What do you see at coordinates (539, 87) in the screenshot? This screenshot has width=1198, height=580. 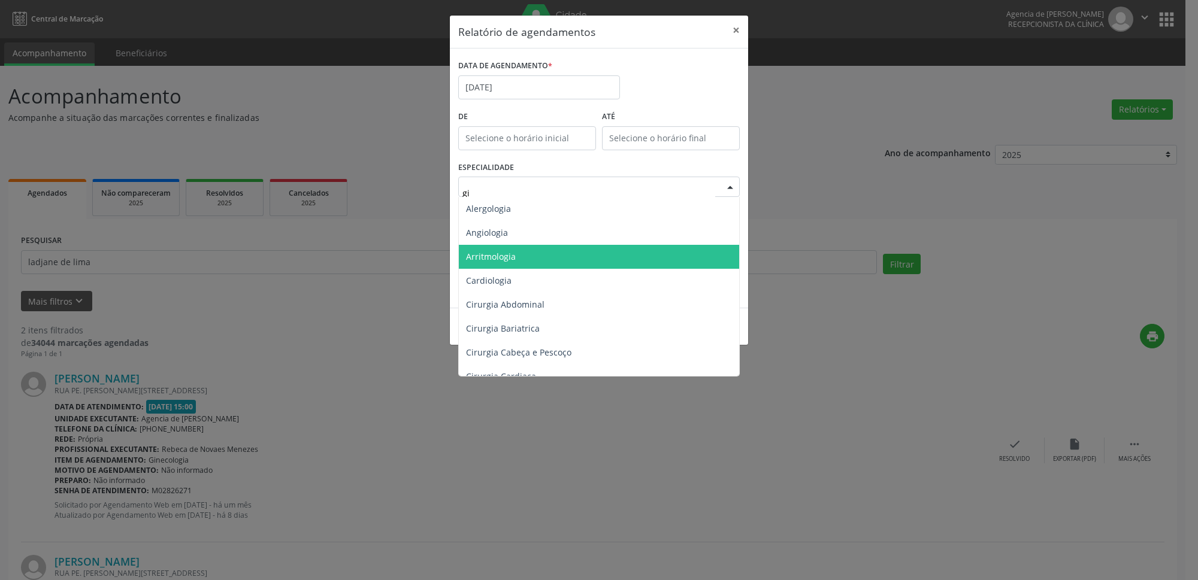 I see `input: Selecione uma data ou intervalo` at bounding box center [539, 87].